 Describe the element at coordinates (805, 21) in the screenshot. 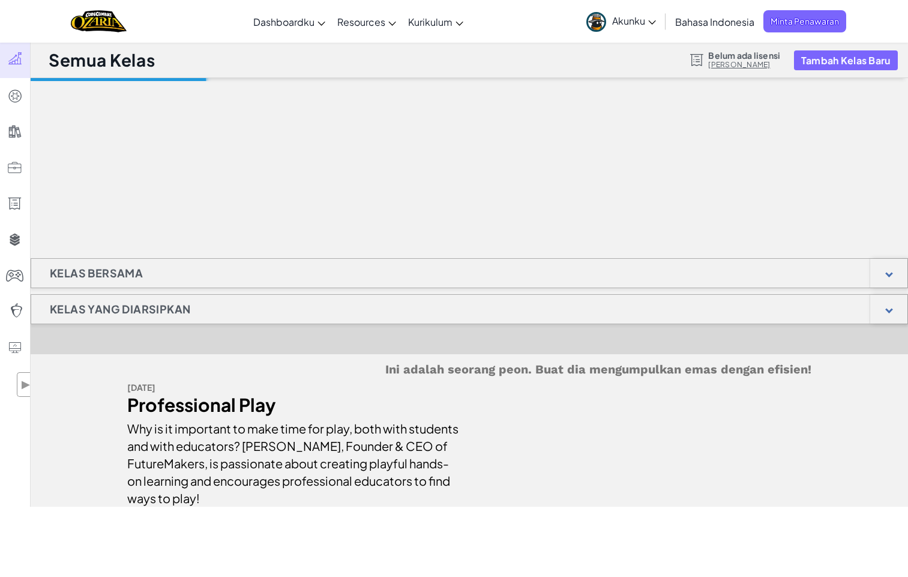

I see `span: Minta Penawaran` at that location.